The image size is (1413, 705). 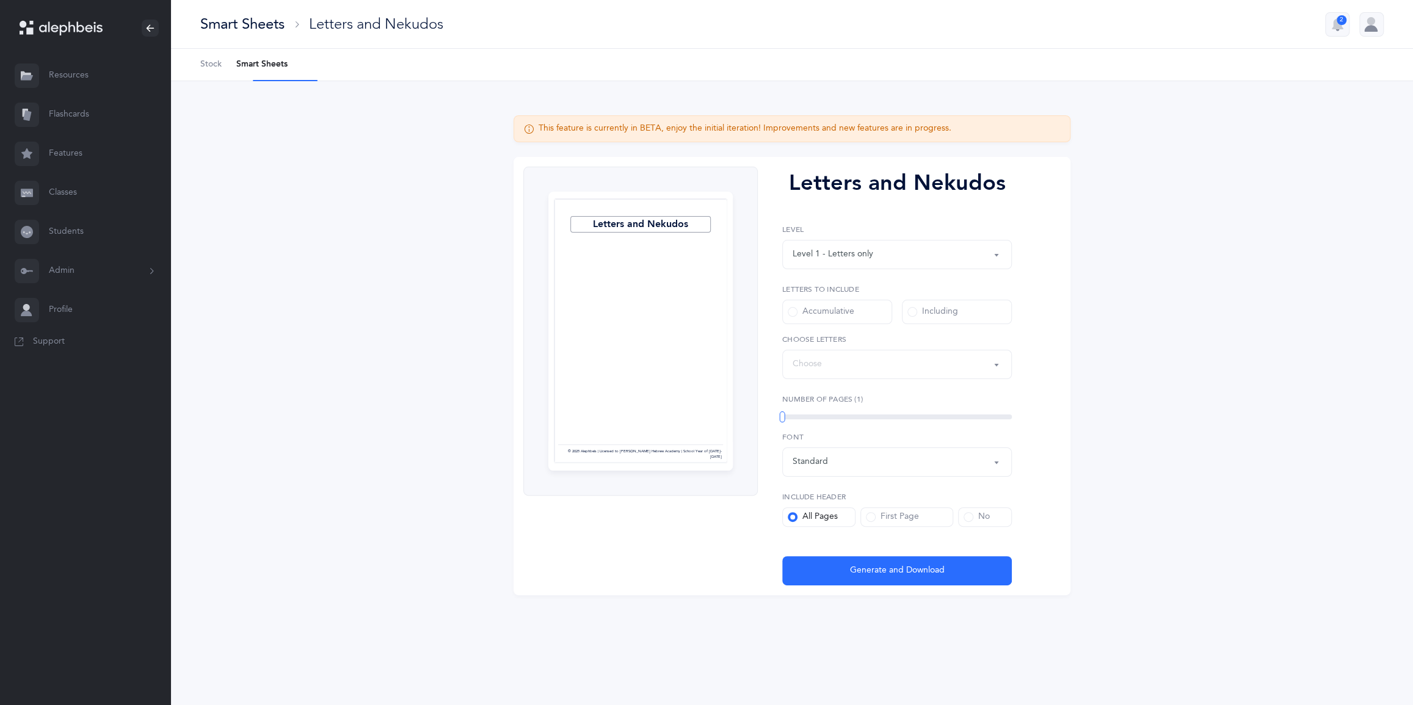 What do you see at coordinates (897, 399) in the screenshot?
I see `label: Number of Pages (1)` at bounding box center [897, 399].